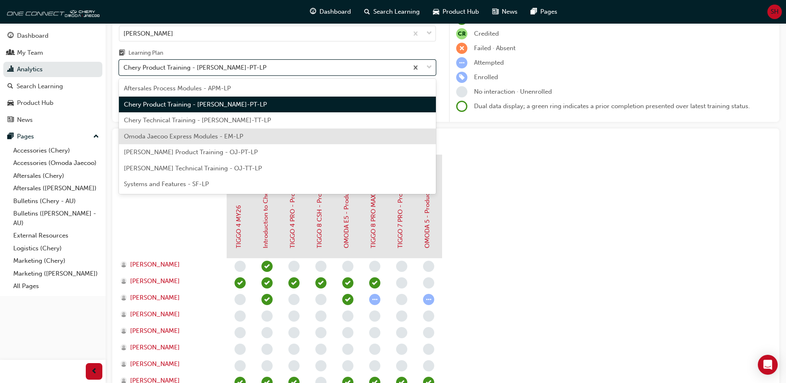  I want to click on a: Analytics, so click(53, 69).